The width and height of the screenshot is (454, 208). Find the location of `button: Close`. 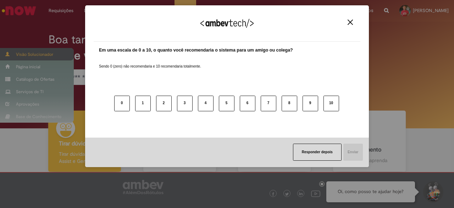

button: Close is located at coordinates (350, 22).